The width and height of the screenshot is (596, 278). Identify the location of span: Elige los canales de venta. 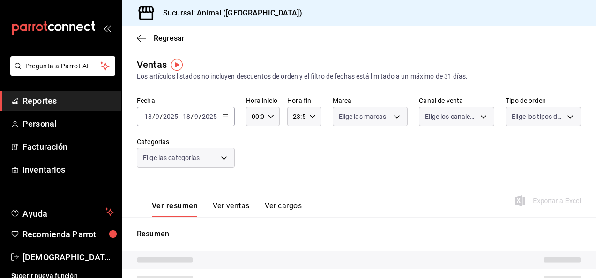
(451, 117).